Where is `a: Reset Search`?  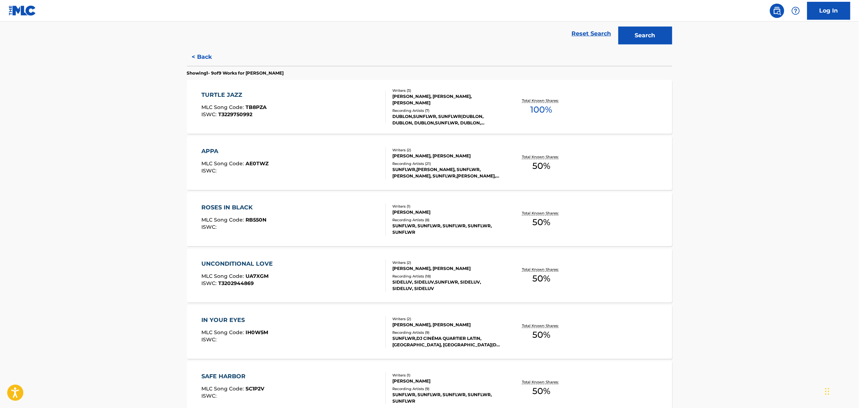 a: Reset Search is located at coordinates (591, 34).